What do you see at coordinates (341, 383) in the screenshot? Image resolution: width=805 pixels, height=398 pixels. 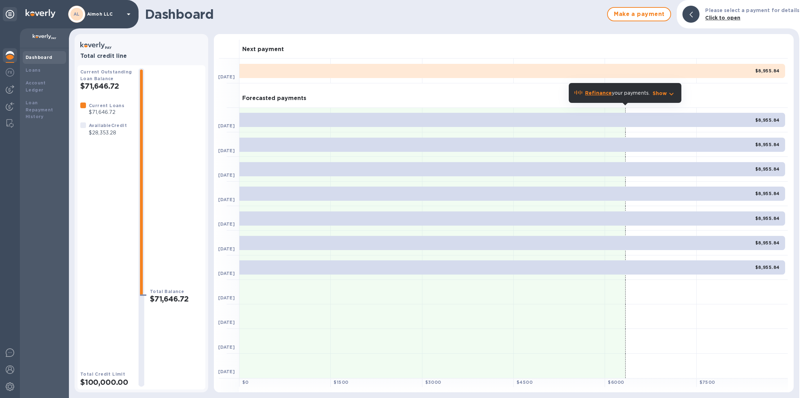 I see `b: $ 1500` at bounding box center [341, 383].